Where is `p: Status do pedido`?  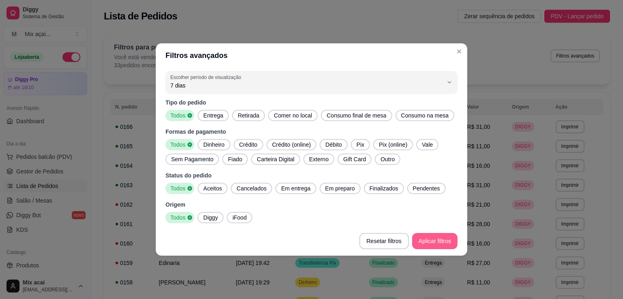
p: Status do pedido is located at coordinates (312, 176).